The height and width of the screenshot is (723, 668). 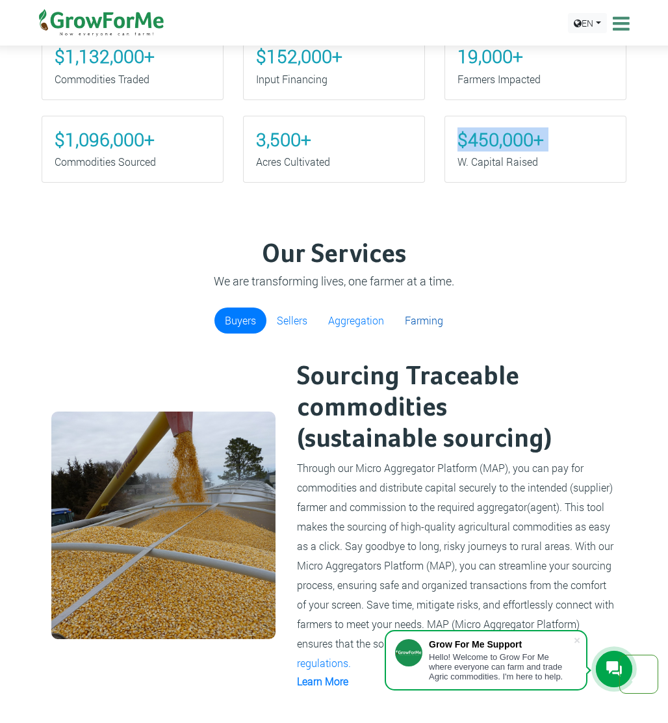 What do you see at coordinates (456, 408) in the screenshot?
I see `h2: Sourcing Traceable commodities (sustainable sourcing)` at bounding box center [456, 408].